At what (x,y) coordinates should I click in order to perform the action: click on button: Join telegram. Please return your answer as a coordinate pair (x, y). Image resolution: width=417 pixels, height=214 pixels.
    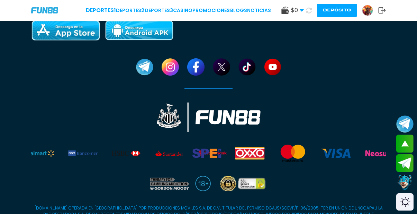
    Looking at the image, I should click on (404, 163).